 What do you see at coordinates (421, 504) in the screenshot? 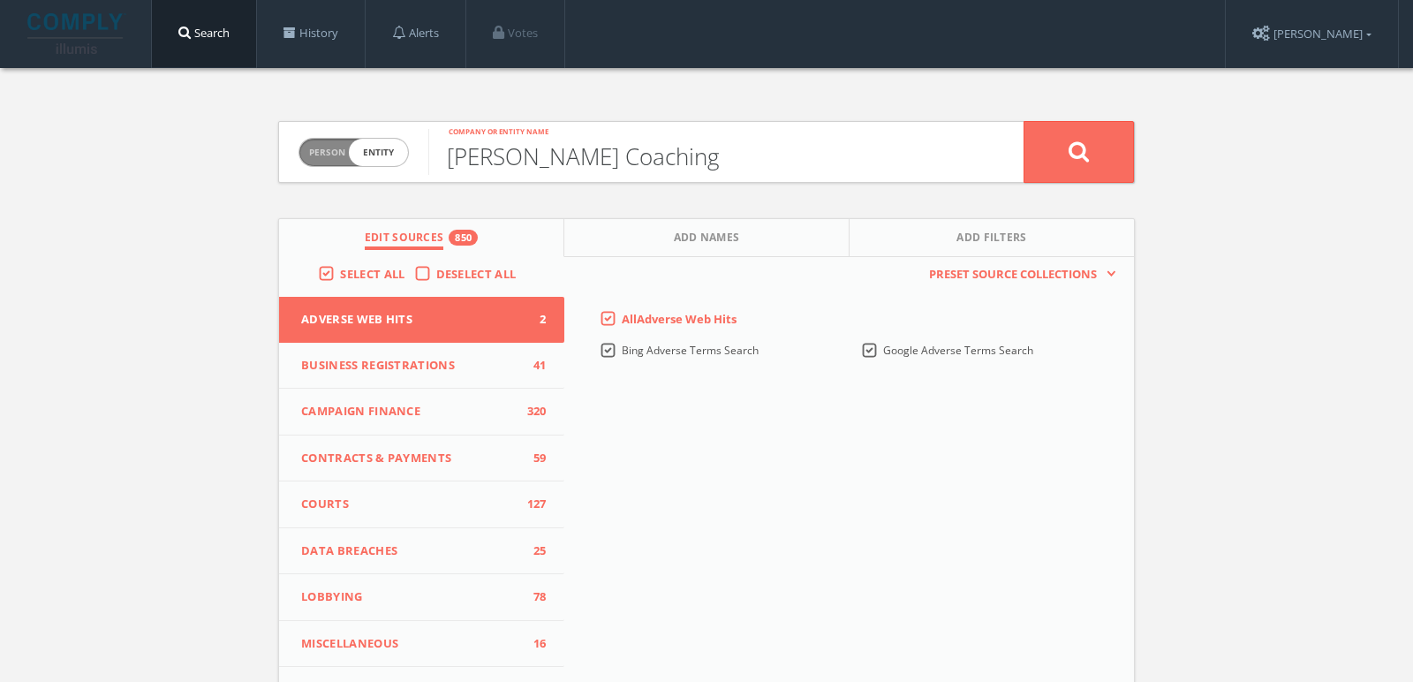
I see `button: Courts127` at bounding box center [421, 504].